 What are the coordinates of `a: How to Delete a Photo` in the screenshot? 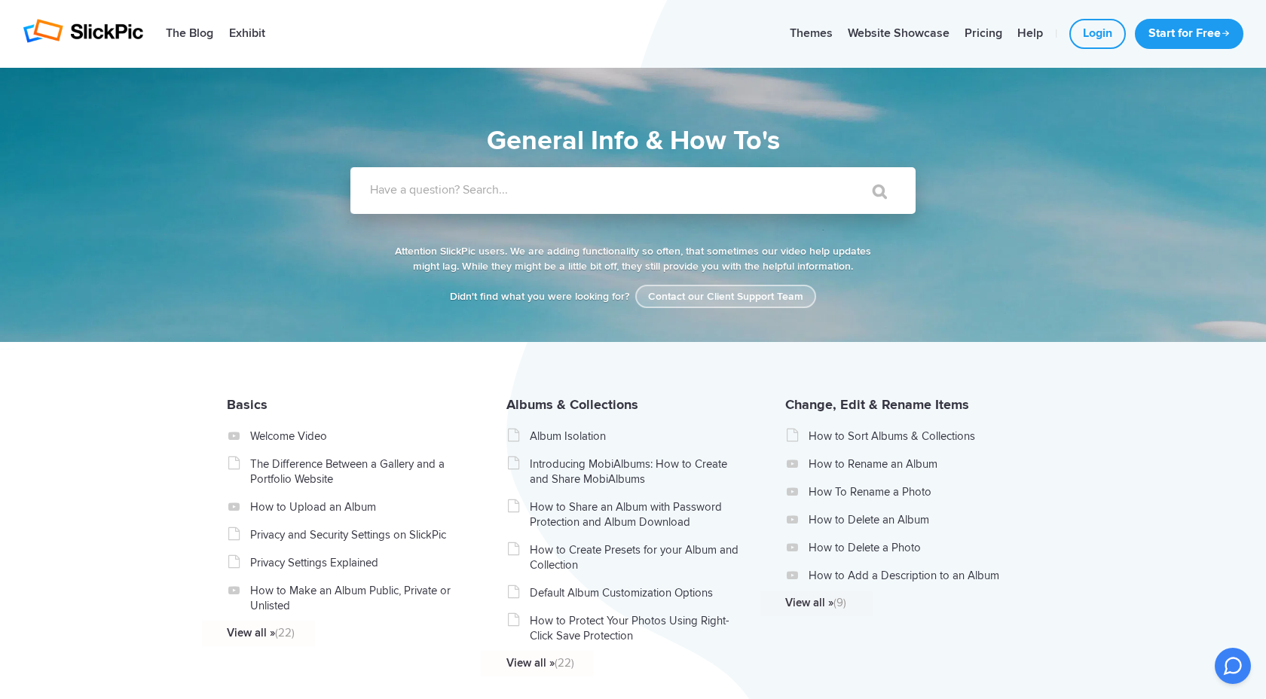 It's located at (915, 548).